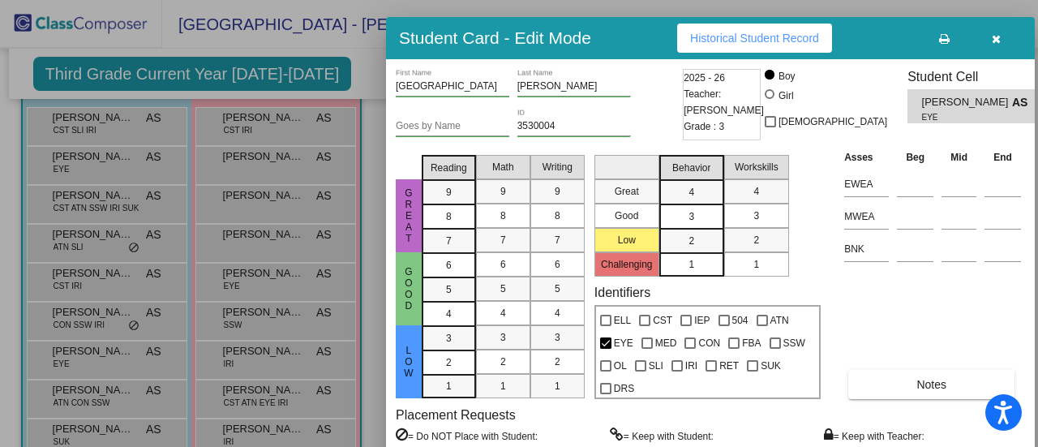 This screenshot has width=1038, height=447. I want to click on label: Placement Requests, so click(456, 414).